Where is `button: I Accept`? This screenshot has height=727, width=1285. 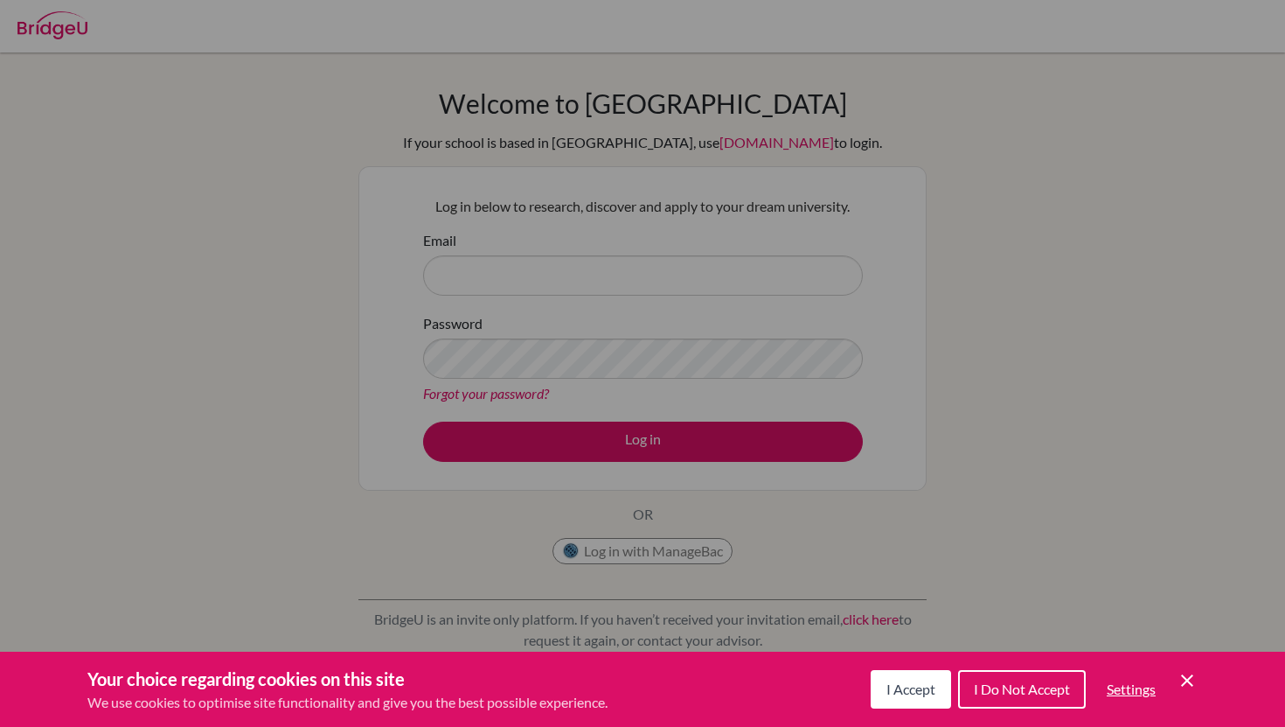 button: I Accept is located at coordinates (911, 689).